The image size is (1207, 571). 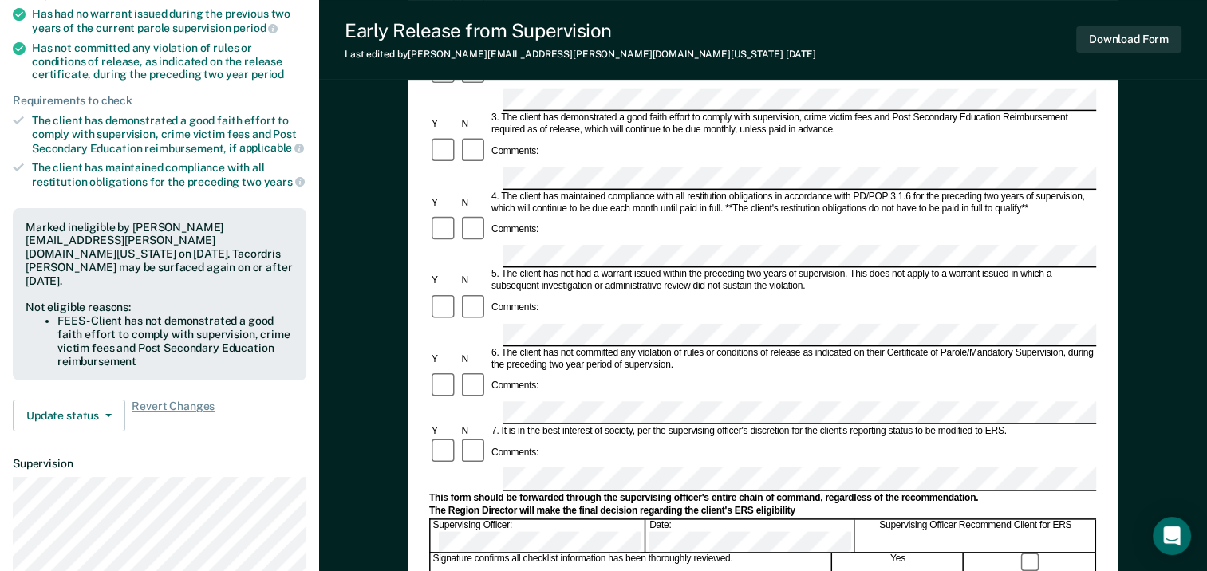 I want to click on div: Early Release from Supervision, so click(x=580, y=30).